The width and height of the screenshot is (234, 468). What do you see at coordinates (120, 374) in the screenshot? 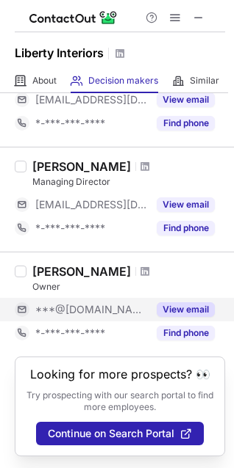
I see `header: Looking for more prospects? 👀` at bounding box center [120, 374].